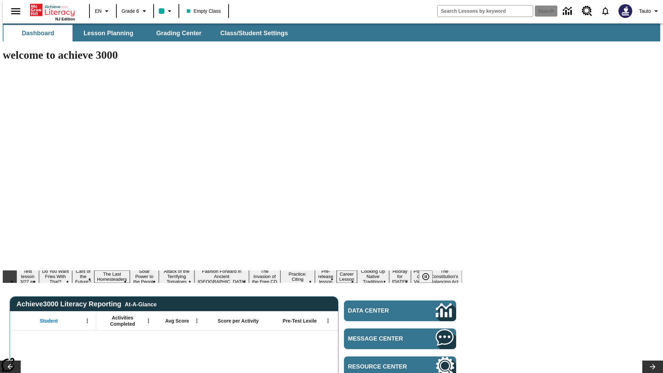  I want to click on span: Avg Score, so click(177, 321).